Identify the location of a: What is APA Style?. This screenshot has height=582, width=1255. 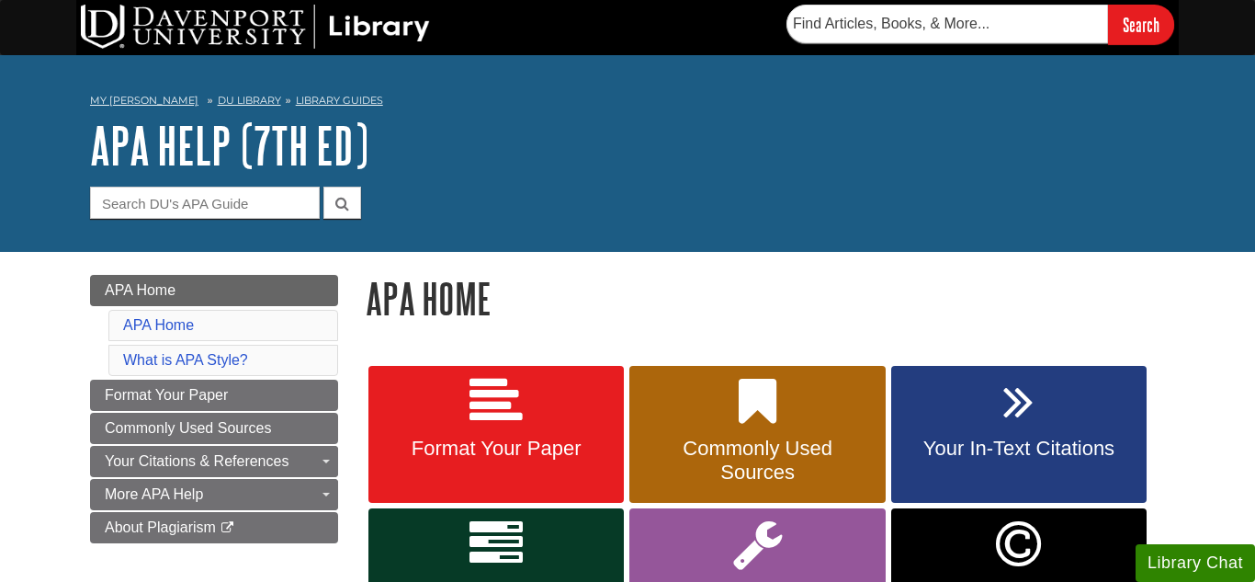
(186, 359).